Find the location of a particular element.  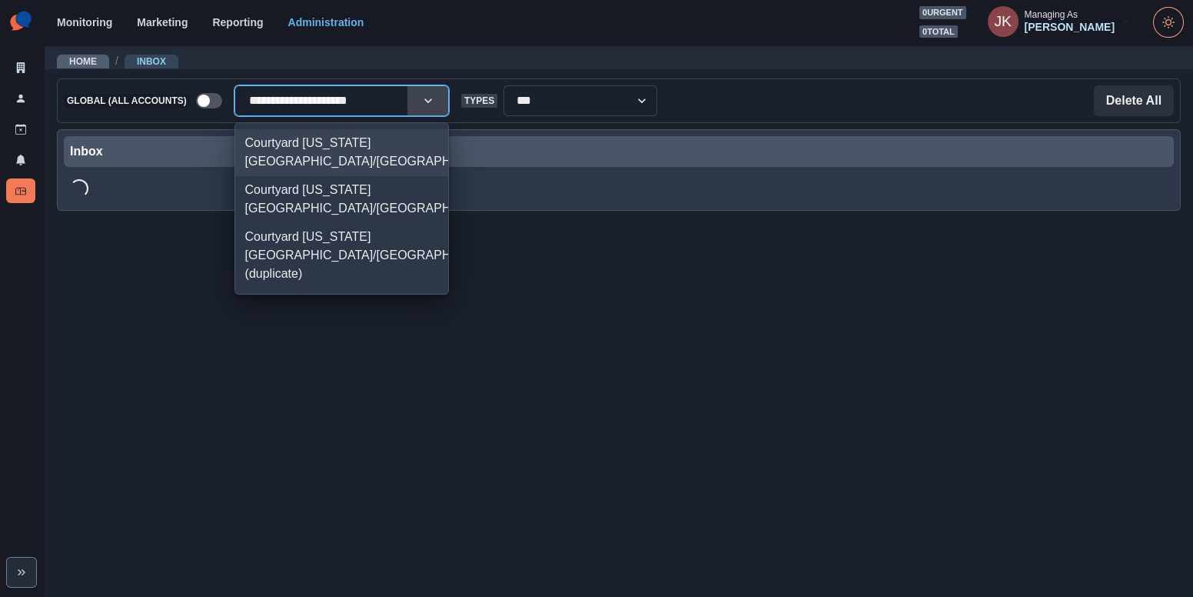

span: Global (All Accounts) is located at coordinates (127, 101).